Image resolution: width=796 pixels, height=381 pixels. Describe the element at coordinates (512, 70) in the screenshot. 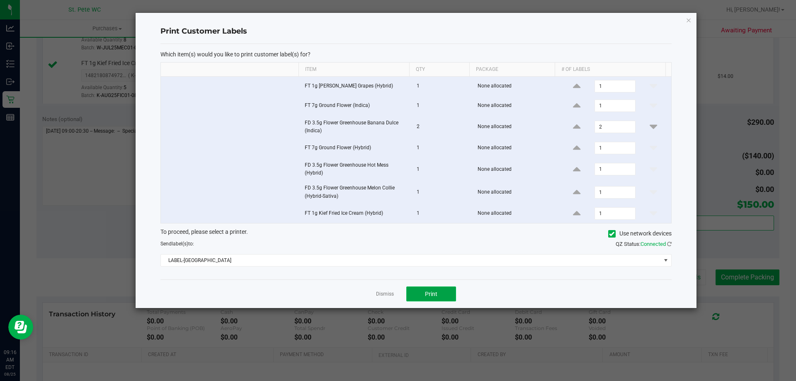

I see `th: Package` at that location.